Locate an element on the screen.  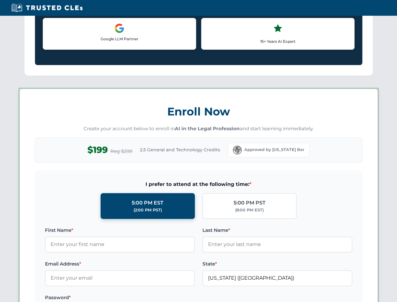
p: Google LLM Partner is located at coordinates (119, 39).